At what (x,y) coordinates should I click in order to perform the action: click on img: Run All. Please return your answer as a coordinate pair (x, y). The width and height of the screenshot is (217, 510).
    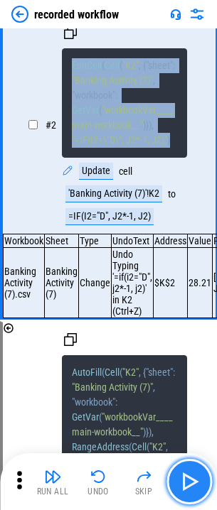
    Looking at the image, I should click on (53, 477).